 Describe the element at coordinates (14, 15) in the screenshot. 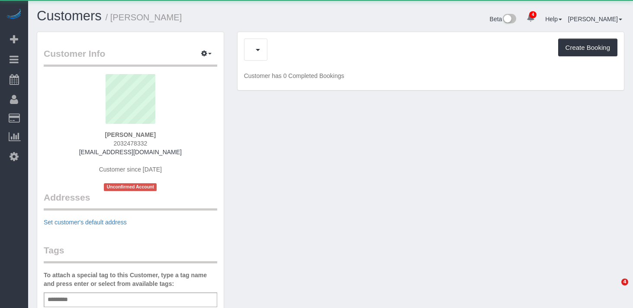

I see `img: Automaid Logo` at that location.